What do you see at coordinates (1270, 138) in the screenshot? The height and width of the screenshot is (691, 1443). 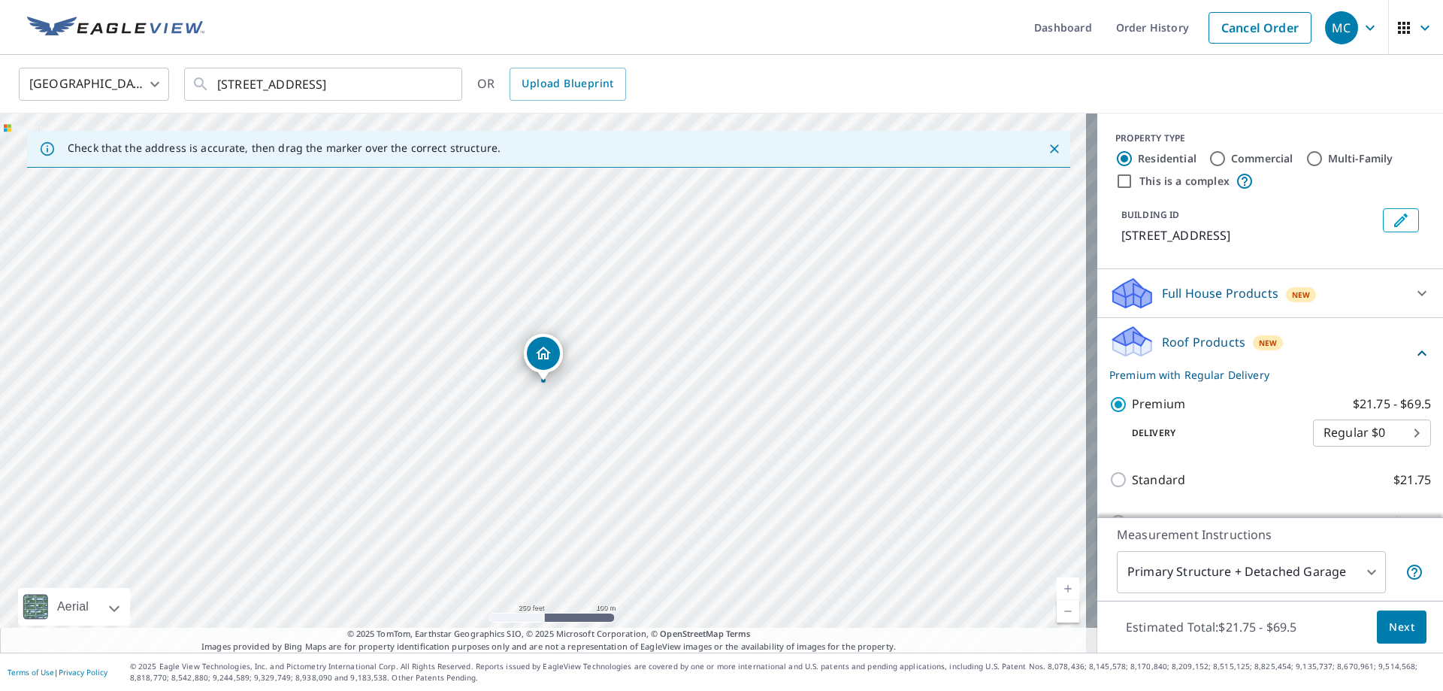 I see `div: PROPERTY TYPE` at bounding box center [1270, 138].